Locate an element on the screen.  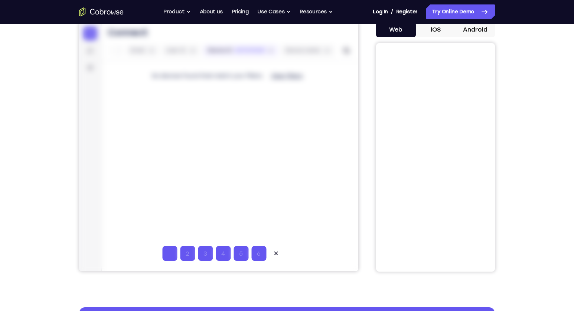
input: Code entry digit 3 is located at coordinates (126, 231).